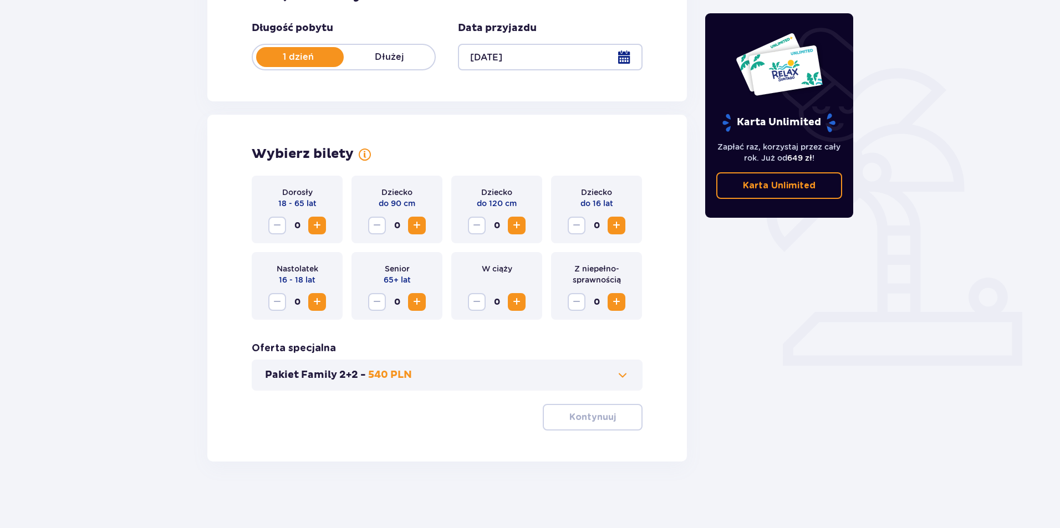  I want to click on p: Nastolatek, so click(297, 269).